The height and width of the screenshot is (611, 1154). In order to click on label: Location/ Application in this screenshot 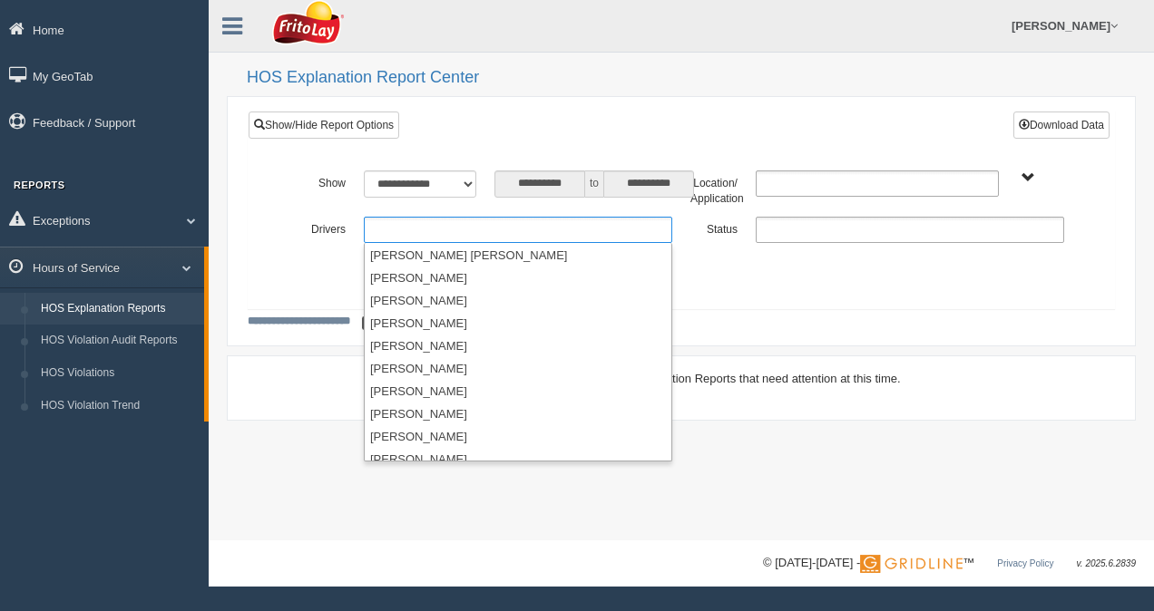, I will do `click(714, 189)`.